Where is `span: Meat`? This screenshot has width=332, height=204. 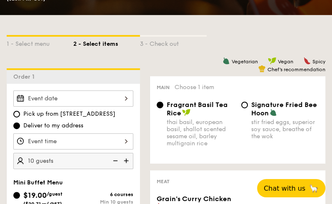 span: Meat is located at coordinates (163, 182).